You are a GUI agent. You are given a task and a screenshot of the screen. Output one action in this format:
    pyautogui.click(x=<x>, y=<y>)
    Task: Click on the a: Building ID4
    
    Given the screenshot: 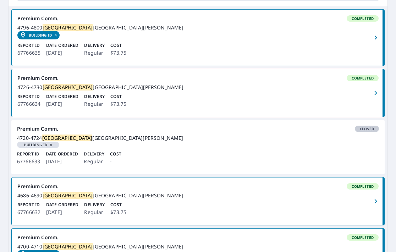 What is the action you would take?
    pyautogui.click(x=38, y=35)
    